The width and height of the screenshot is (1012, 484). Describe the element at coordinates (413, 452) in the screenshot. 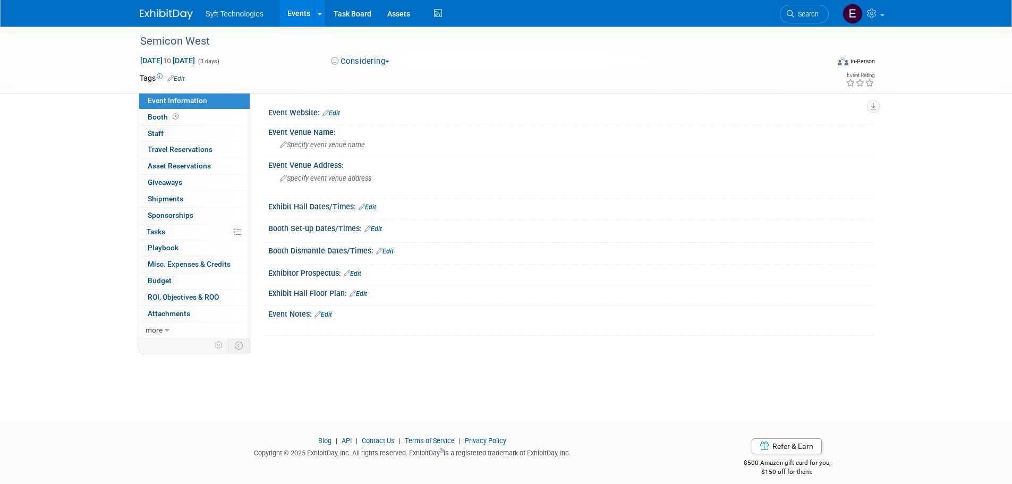

I see `div: Copyright © 2025 ExhibitDay, Inc. All rights reserved. ExhibitDay is a registered trademark of Ex...` at that location.